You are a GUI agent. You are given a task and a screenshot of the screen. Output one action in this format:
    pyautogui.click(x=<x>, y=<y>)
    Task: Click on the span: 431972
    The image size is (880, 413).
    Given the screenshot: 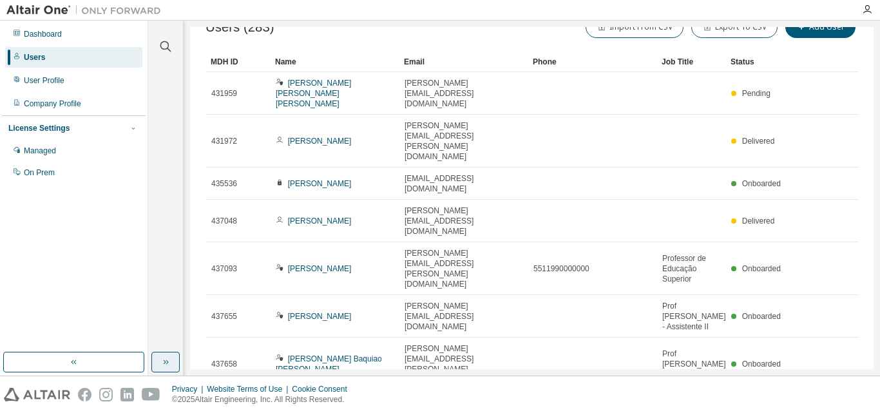 What is the action you would take?
    pyautogui.click(x=224, y=141)
    